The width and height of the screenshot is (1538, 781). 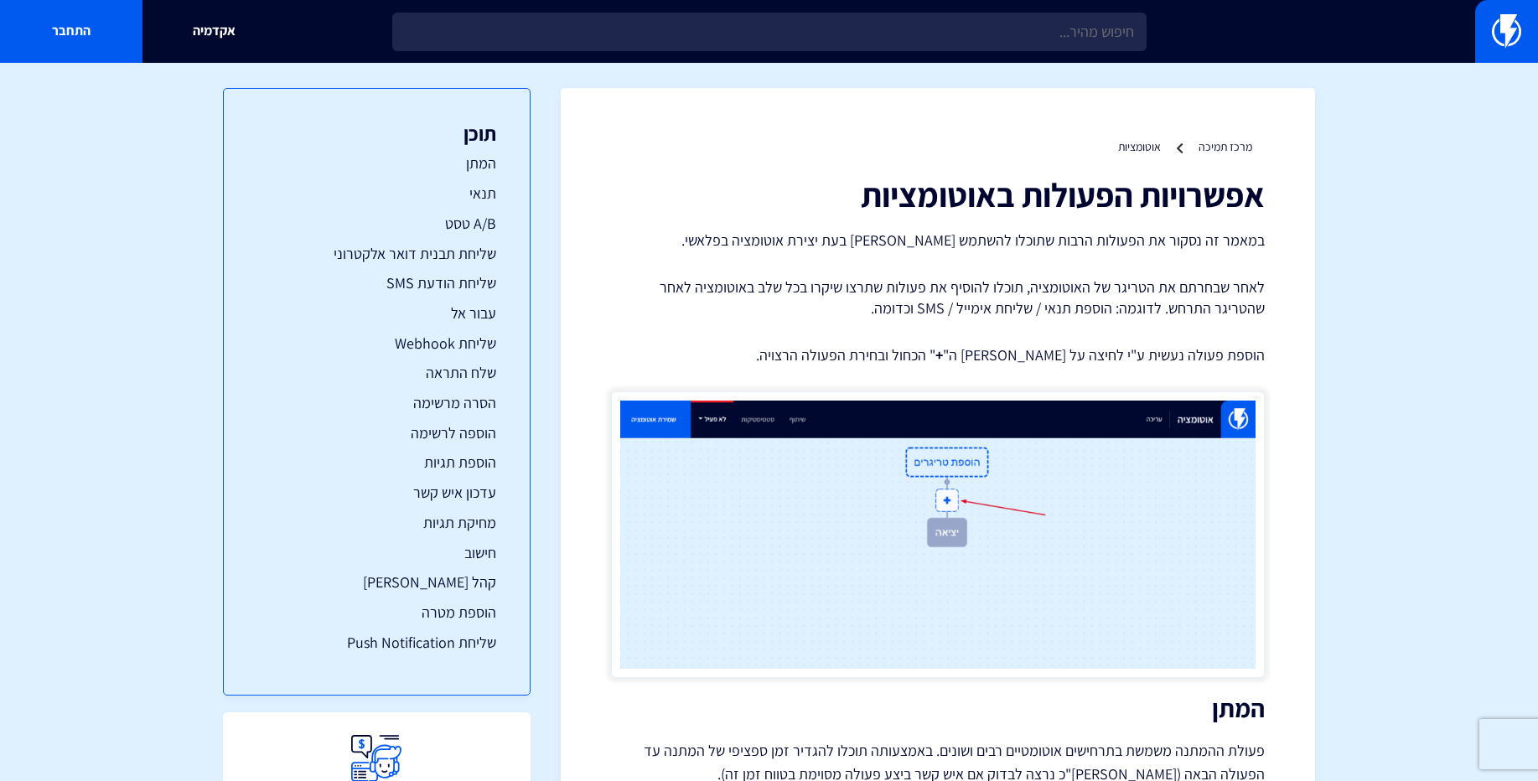 I want to click on h1: אפשרויות הפעולות באוטומציות, so click(x=938, y=194).